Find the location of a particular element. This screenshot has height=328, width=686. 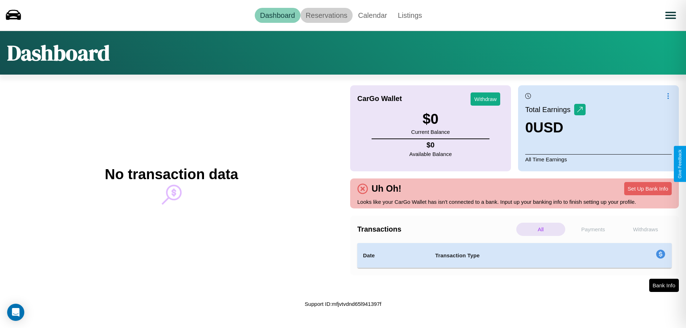

button: Bank Info is located at coordinates (664, 286).